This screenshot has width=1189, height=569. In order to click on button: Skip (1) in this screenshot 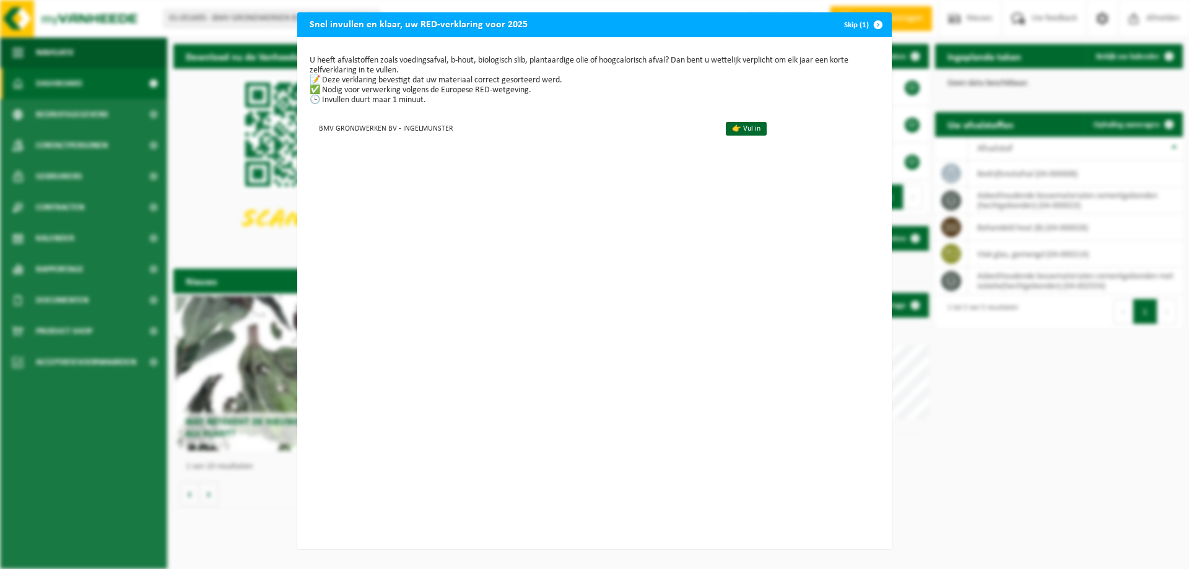, I will do `click(862, 25)`.